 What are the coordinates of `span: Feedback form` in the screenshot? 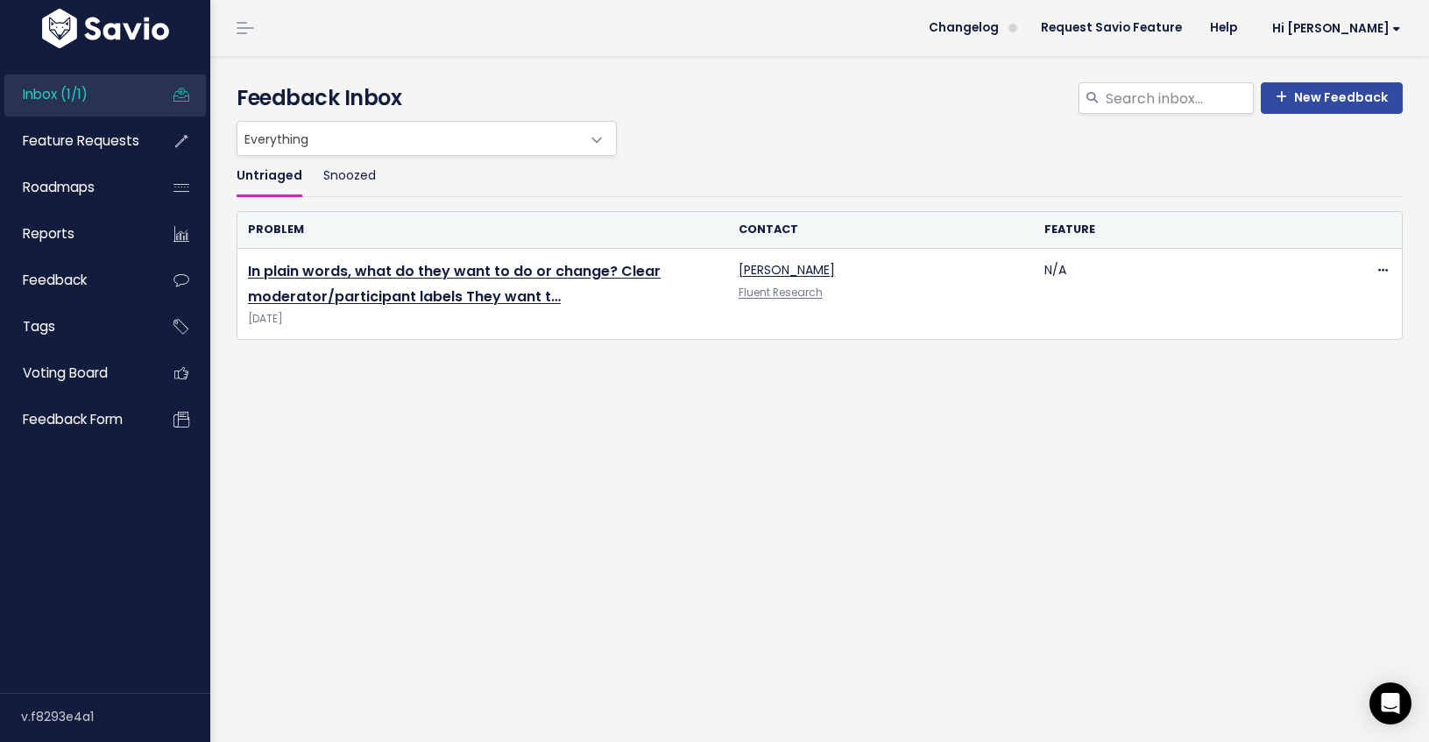 It's located at (73, 419).